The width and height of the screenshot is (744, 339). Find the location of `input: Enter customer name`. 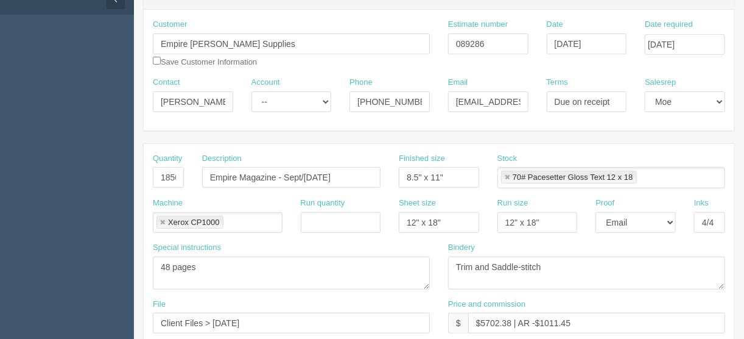

input: Enter customer name is located at coordinates (291, 44).